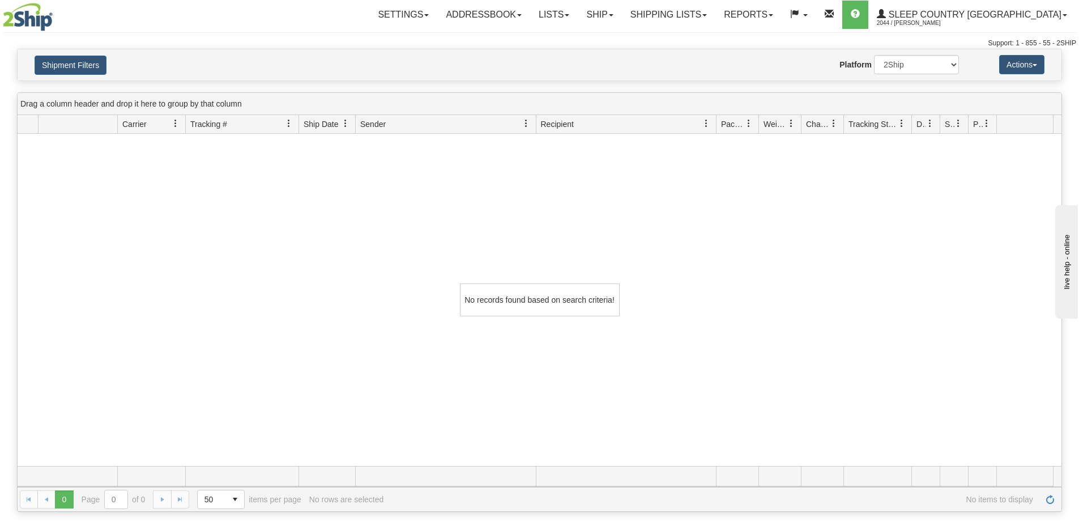  What do you see at coordinates (347, 499) in the screenshot?
I see `div: No rows are selected` at bounding box center [347, 499].